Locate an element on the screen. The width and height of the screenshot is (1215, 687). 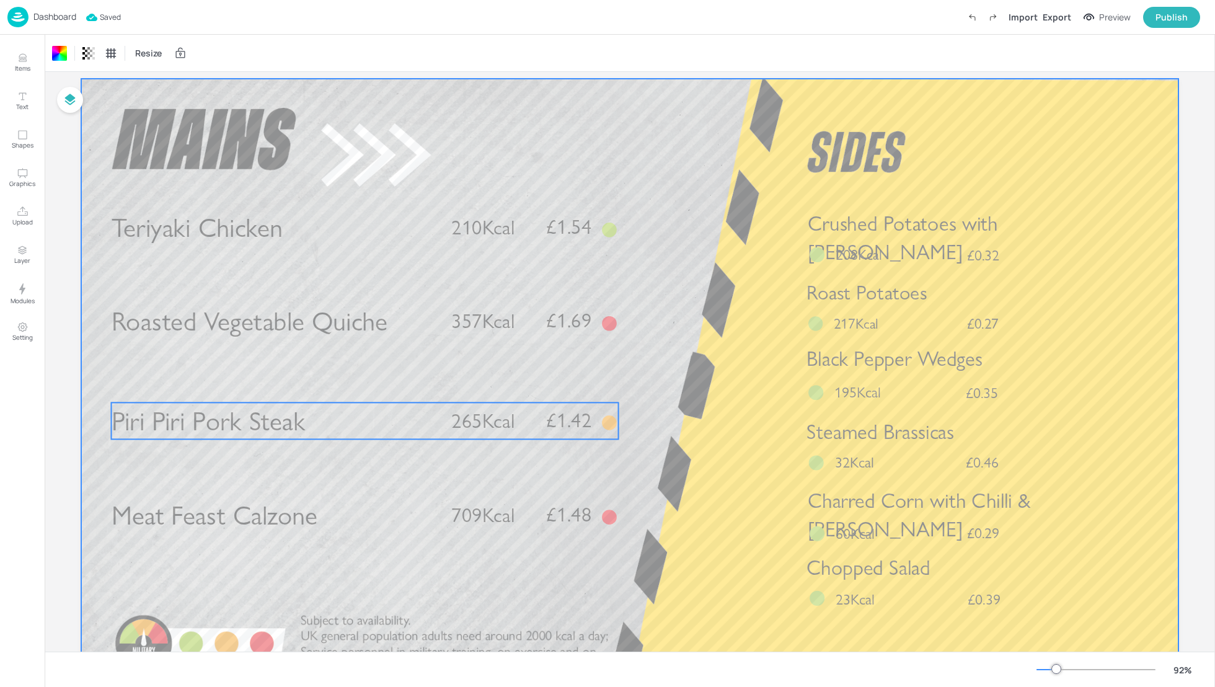
div: 92 % is located at coordinates (1183, 669).